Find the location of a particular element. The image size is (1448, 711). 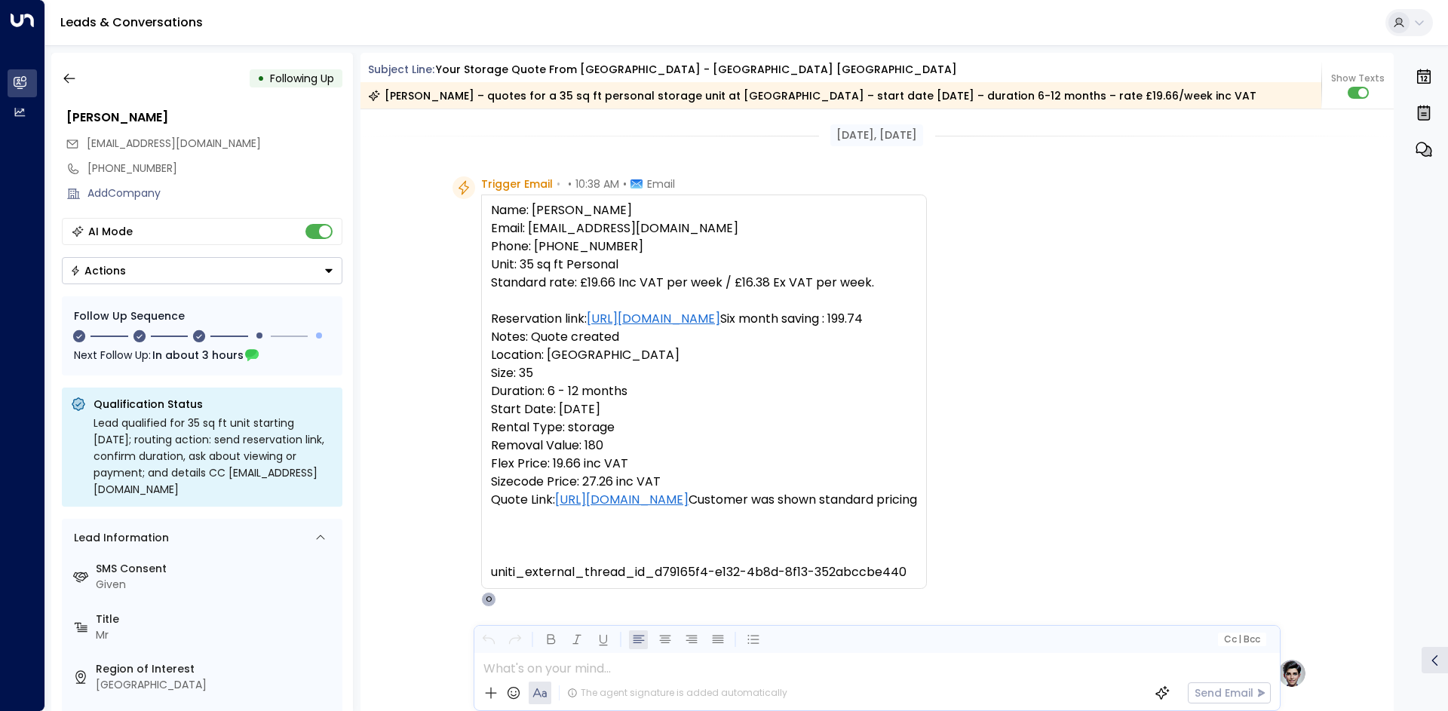

div: AI Mode is located at coordinates (110, 231).